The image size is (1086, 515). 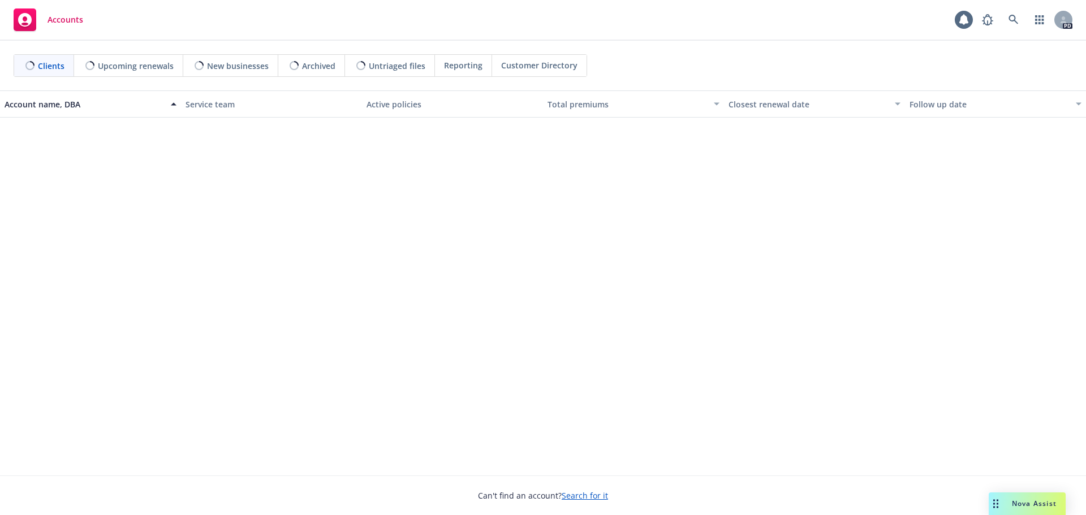 I want to click on span: Accounts, so click(x=65, y=20).